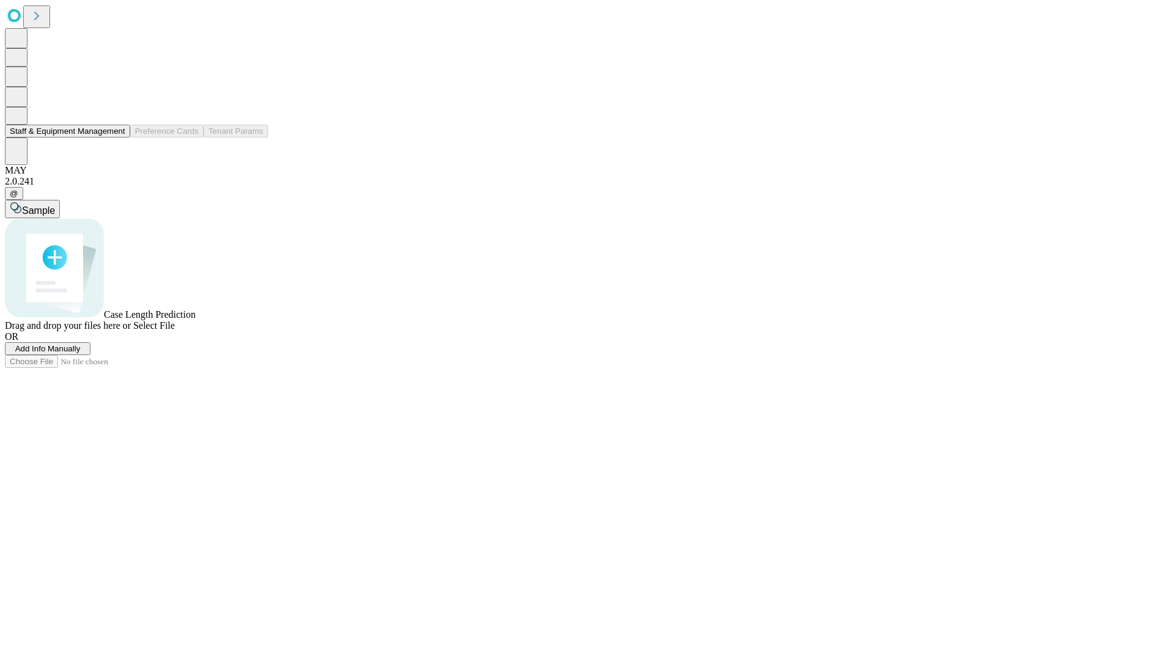 This screenshot has height=660, width=1173. What do you see at coordinates (68, 325) in the screenshot?
I see `span: Drag and drop your files here or` at bounding box center [68, 325].